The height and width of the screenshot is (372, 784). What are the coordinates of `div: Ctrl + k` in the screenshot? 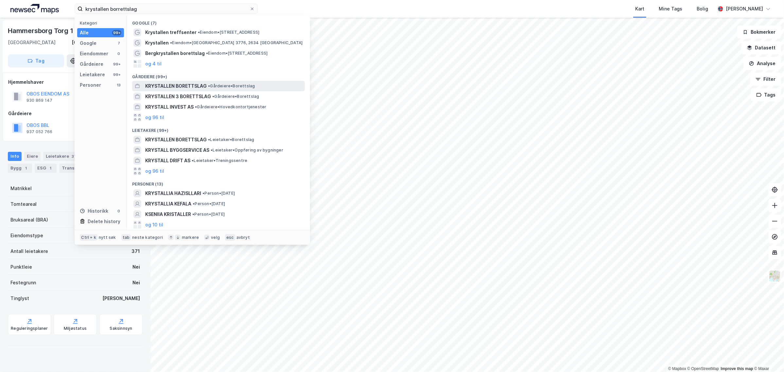 It's located at (89, 237).